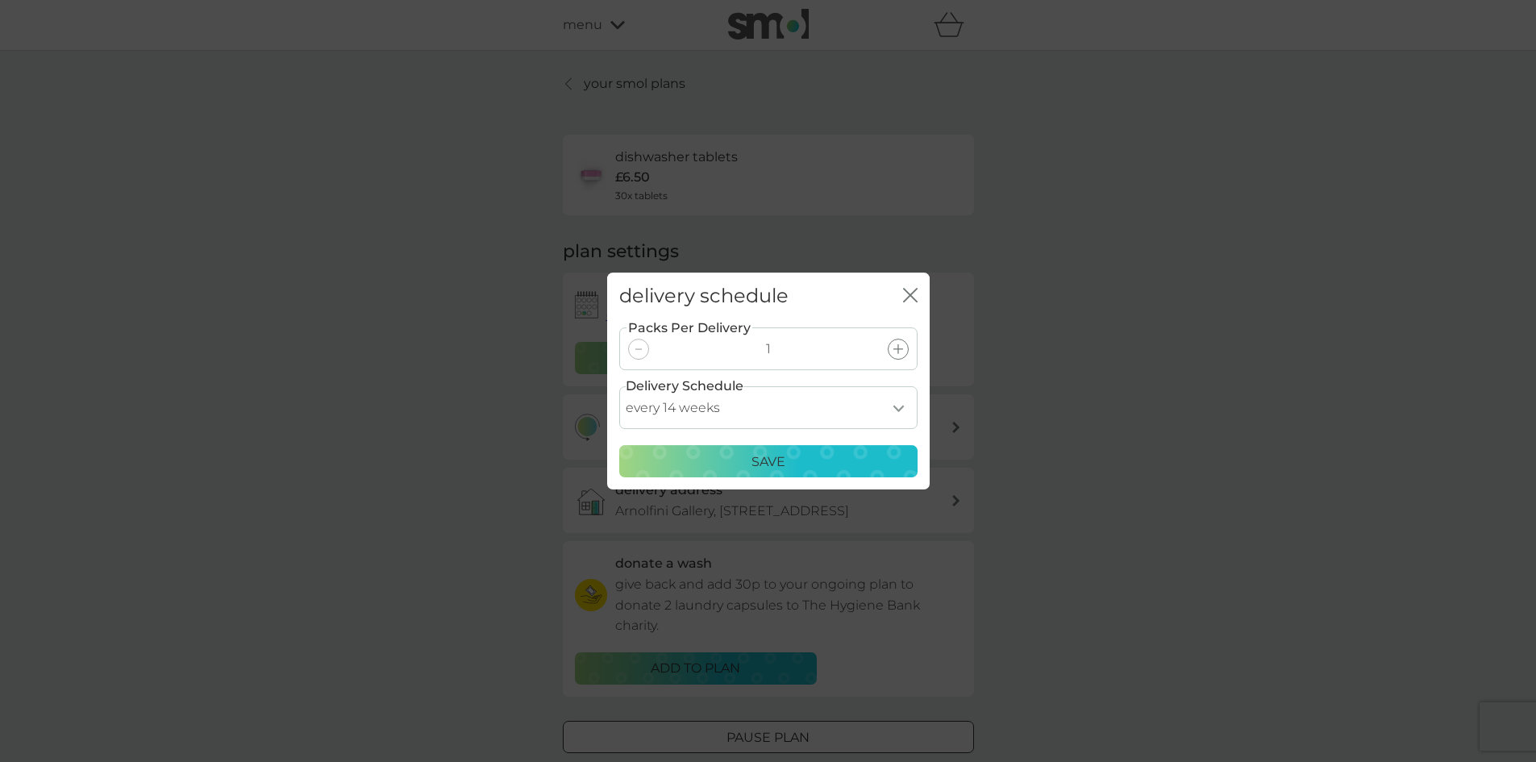  I want to click on label: Delivery Schedule, so click(684, 386).